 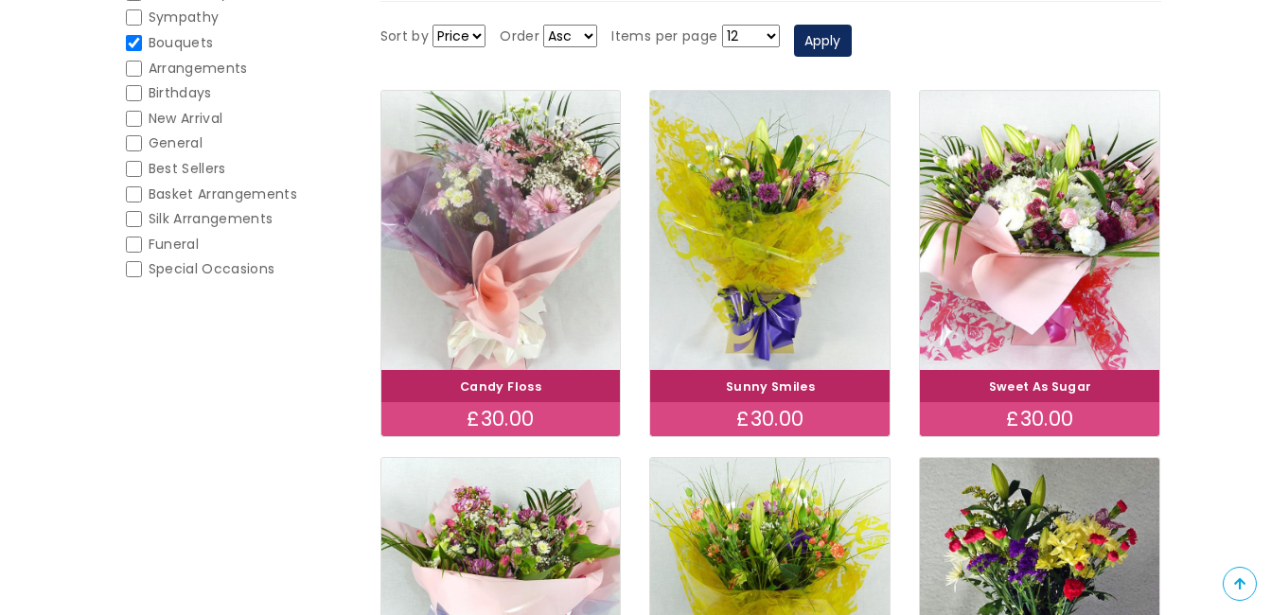 I want to click on span: Bouquets, so click(x=181, y=43).